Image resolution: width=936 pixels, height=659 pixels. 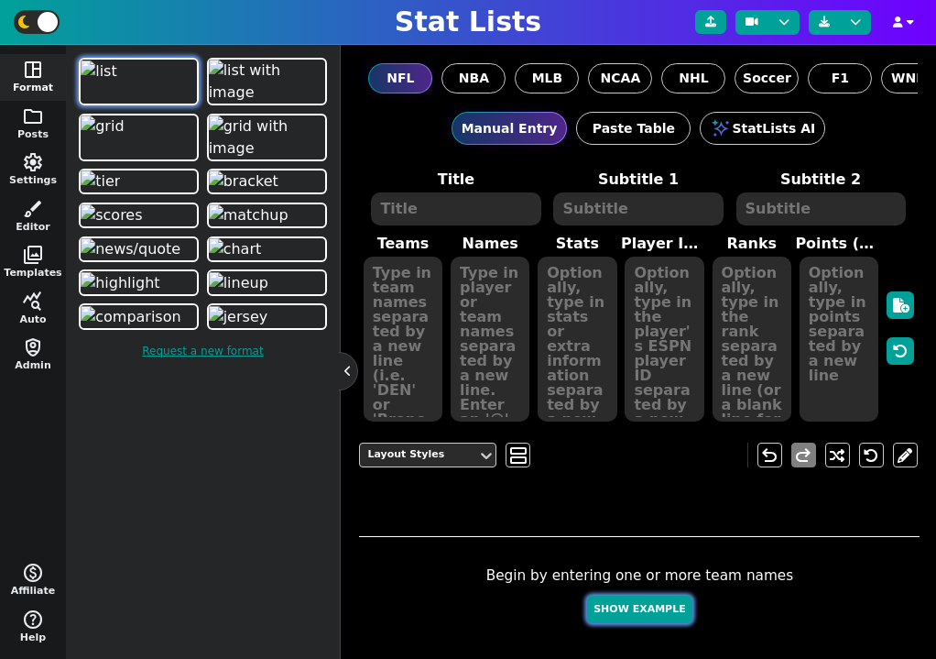 What do you see at coordinates (509, 128) in the screenshot?
I see `button: Manual Entry` at bounding box center [509, 128].